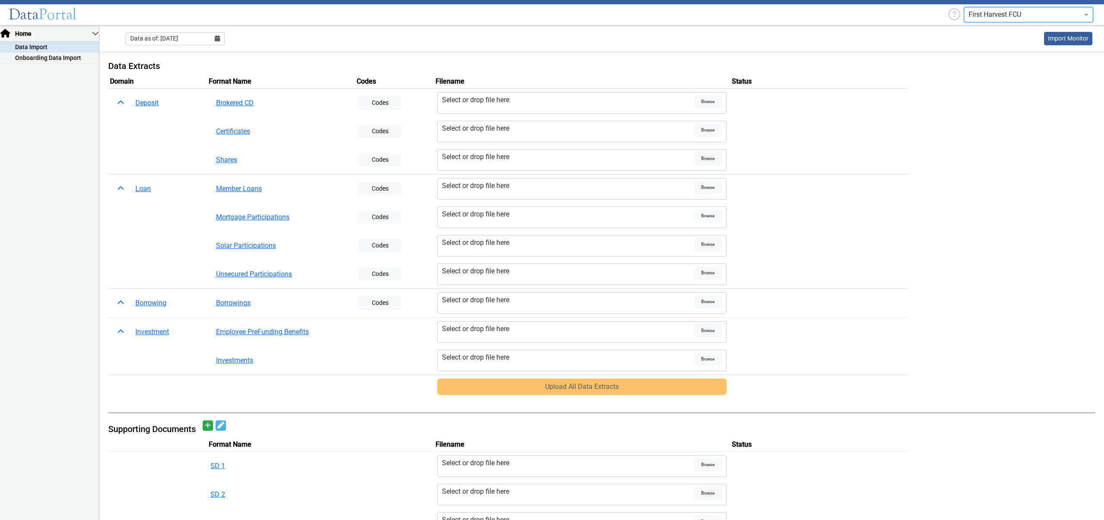 The width and height of the screenshot is (1104, 520). What do you see at coordinates (281, 132) in the screenshot?
I see `button: Certificates` at bounding box center [281, 132].